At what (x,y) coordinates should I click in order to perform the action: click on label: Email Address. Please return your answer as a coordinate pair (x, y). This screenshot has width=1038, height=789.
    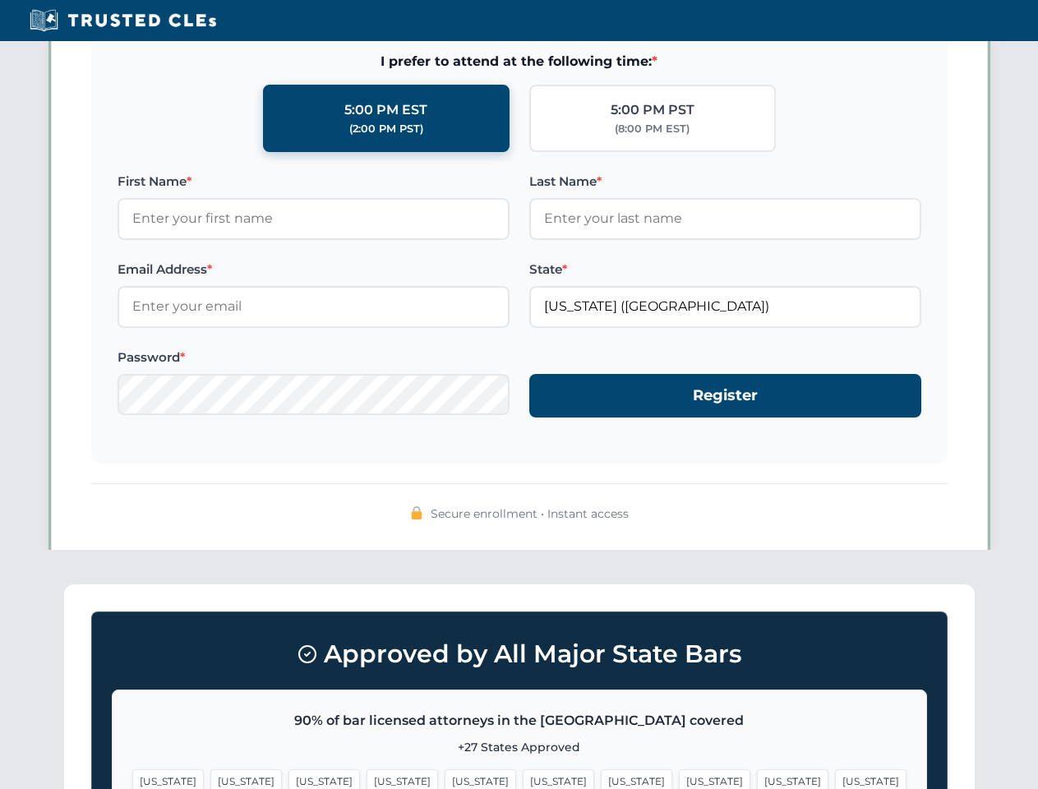
    Looking at the image, I should click on (313, 270).